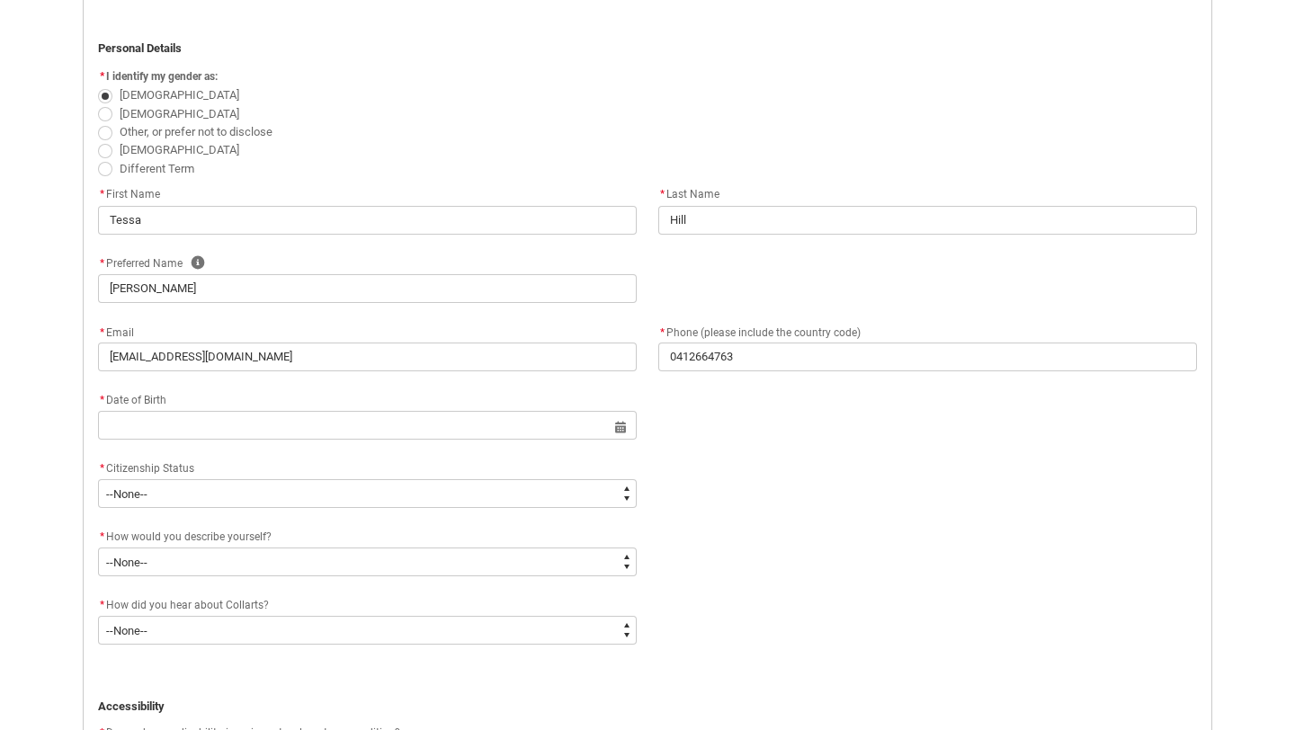 The height and width of the screenshot is (730, 1295). Describe the element at coordinates (196, 131) in the screenshot. I see `span: Other, or prefer not to disclose` at that location.